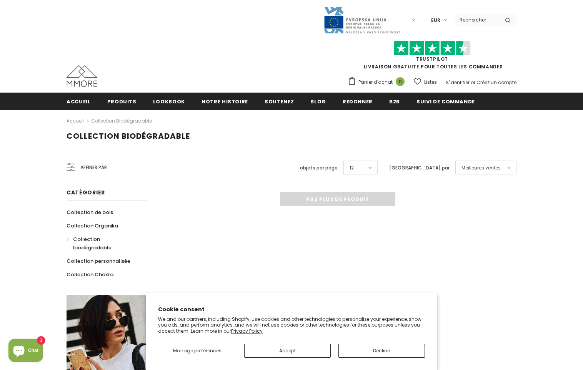 The width and height of the screenshot is (583, 370). What do you see at coordinates (318, 102) in the screenshot?
I see `span: Blog` at bounding box center [318, 102].